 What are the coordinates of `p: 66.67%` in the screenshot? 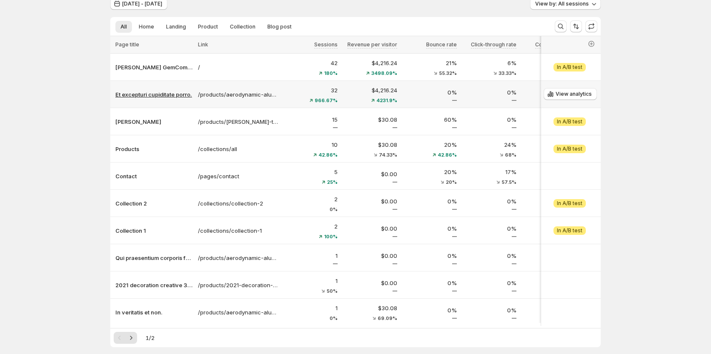 It's located at (549, 63).